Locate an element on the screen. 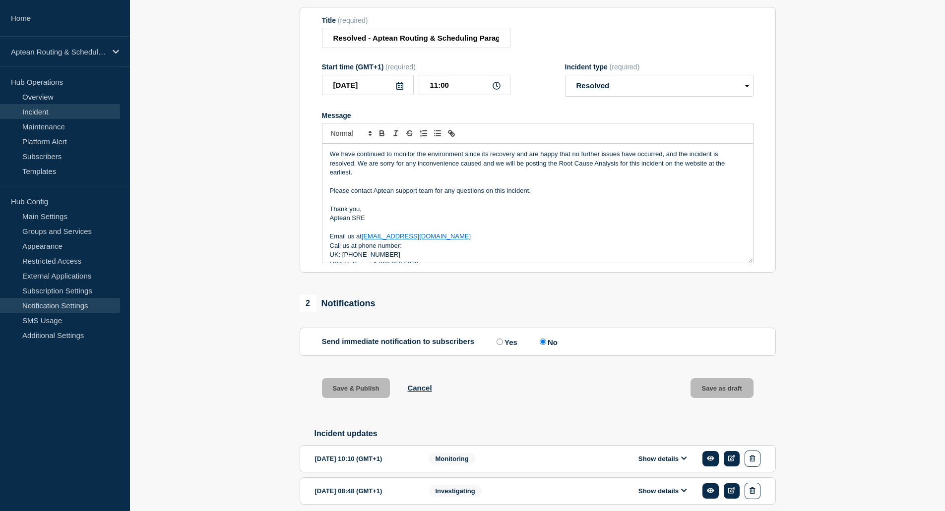 The height and width of the screenshot is (511, 945). div: Title is located at coordinates (416, 20).